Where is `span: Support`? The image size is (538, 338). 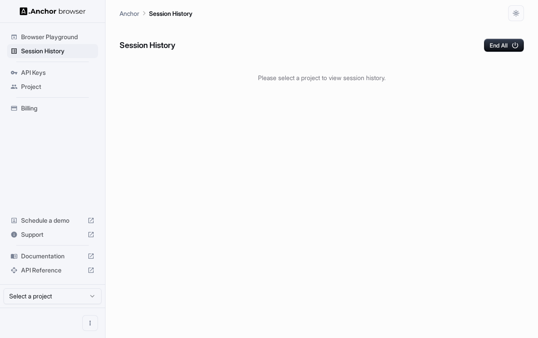 span: Support is located at coordinates (52, 234).